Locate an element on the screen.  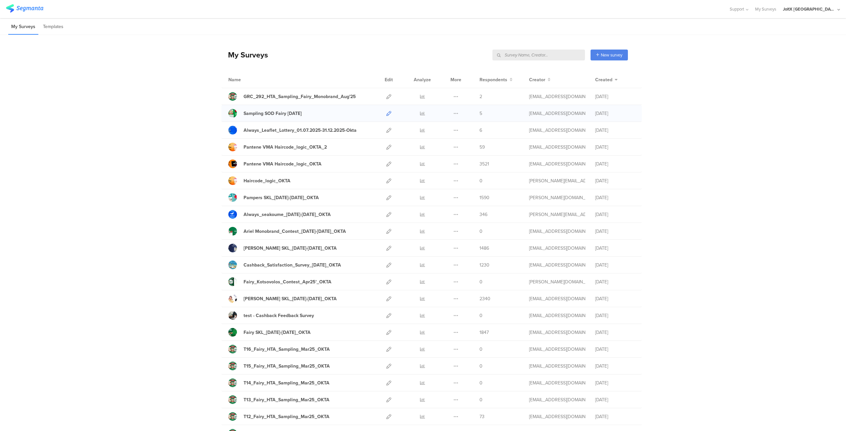
a: T12_Fairy_HTA_Sampling_Mar25_OKTA is located at coordinates (279, 417).